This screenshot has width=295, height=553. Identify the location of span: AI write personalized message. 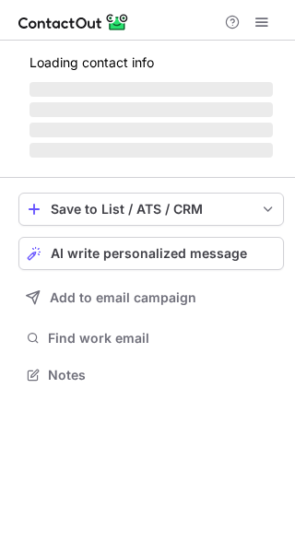
(148, 253).